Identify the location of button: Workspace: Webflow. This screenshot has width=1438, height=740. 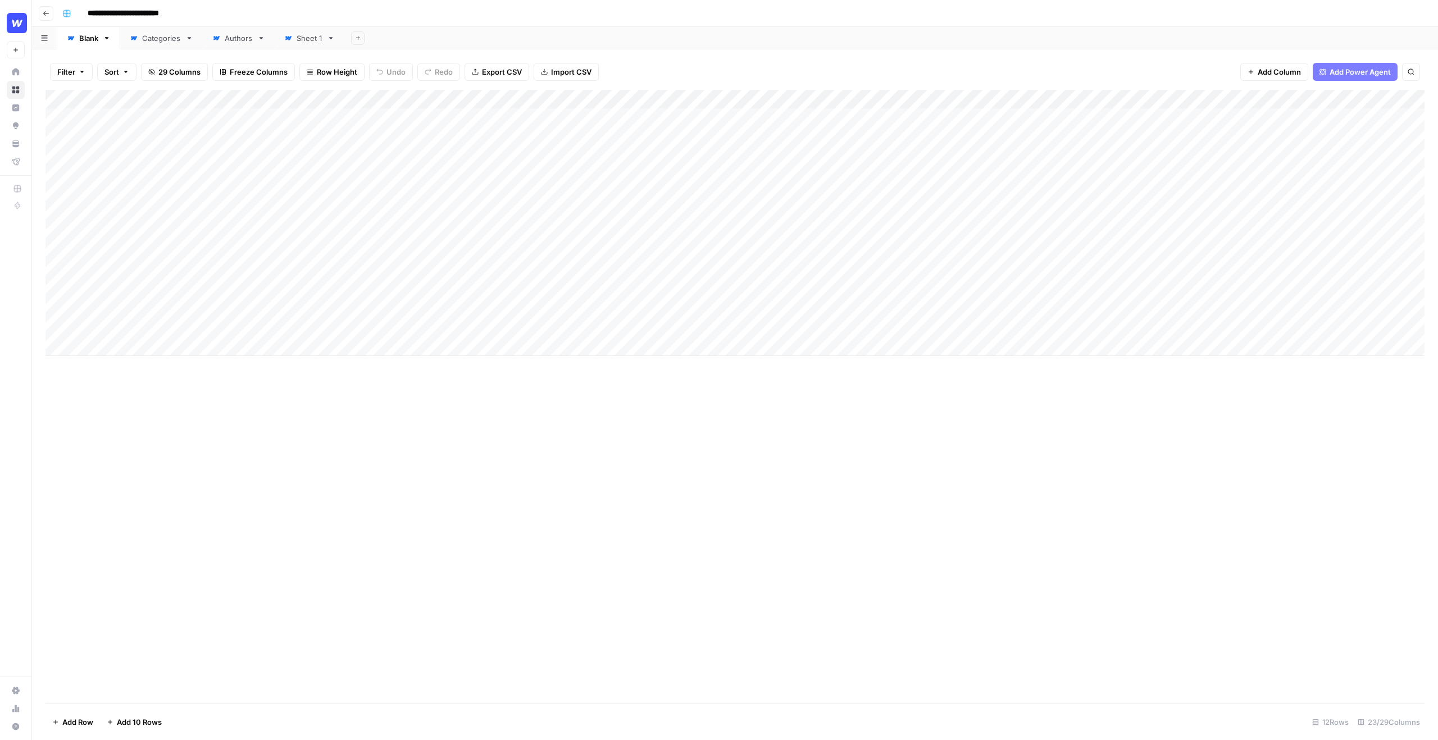
(16, 23).